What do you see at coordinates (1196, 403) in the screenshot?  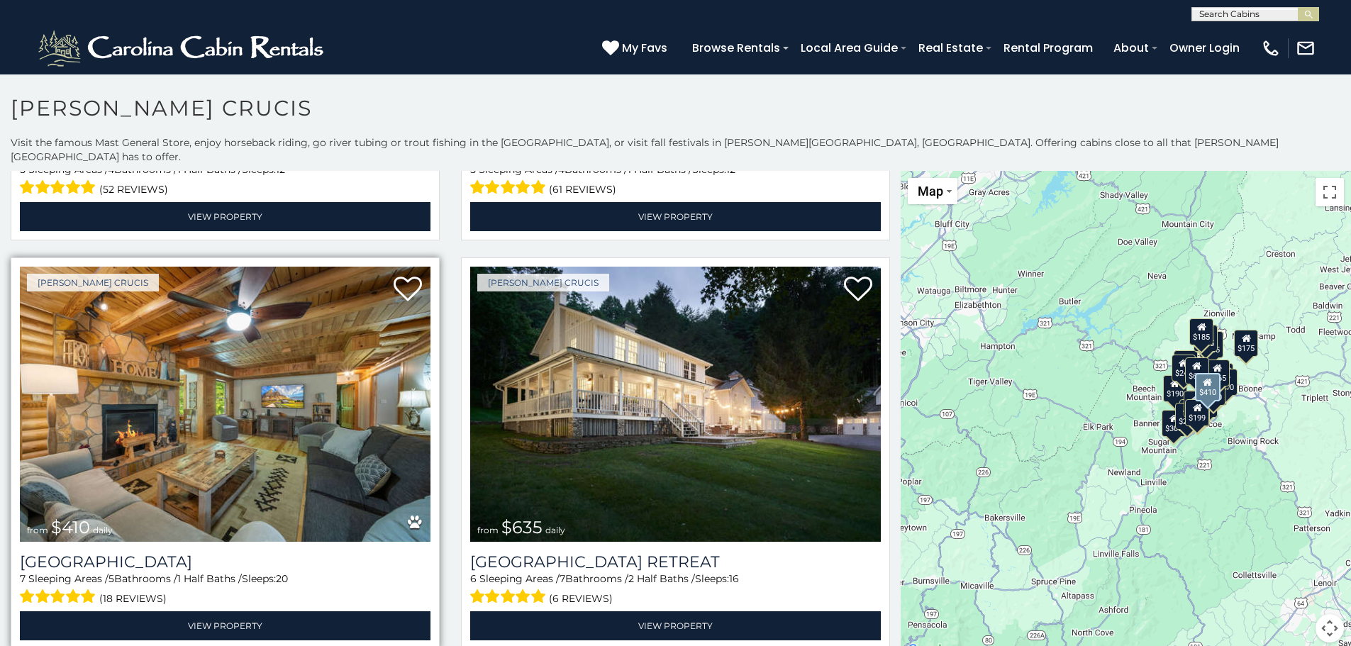 I see `div: $250` at bounding box center [1196, 403].